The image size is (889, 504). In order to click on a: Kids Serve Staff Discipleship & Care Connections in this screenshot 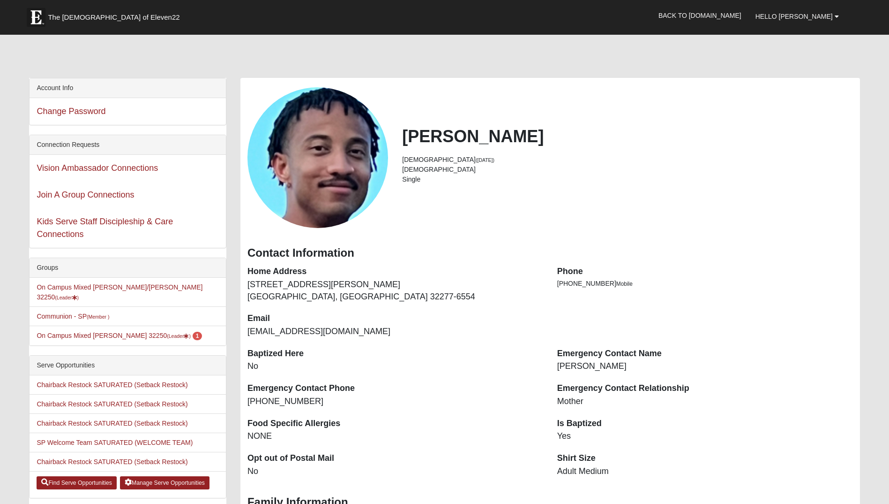, I will do `click(105, 227)`.